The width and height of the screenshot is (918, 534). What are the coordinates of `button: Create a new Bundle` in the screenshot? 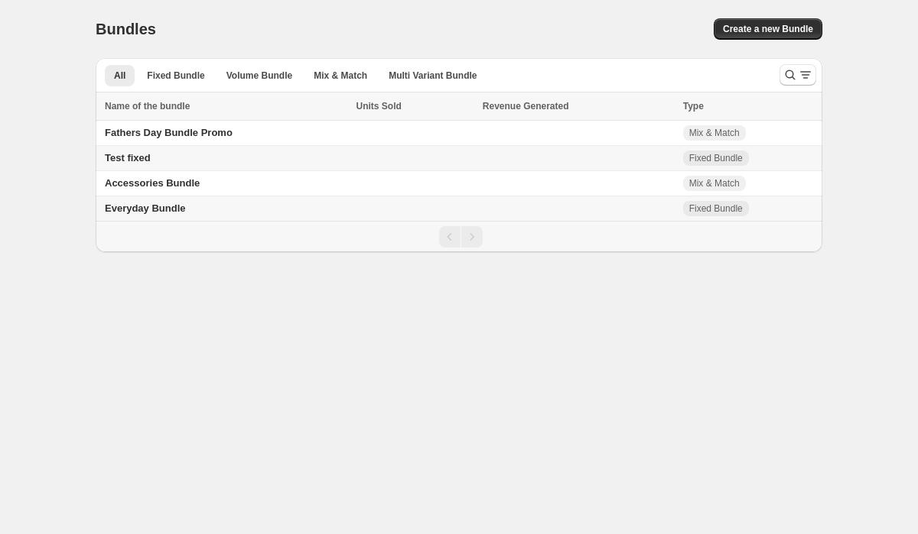 It's located at (768, 29).